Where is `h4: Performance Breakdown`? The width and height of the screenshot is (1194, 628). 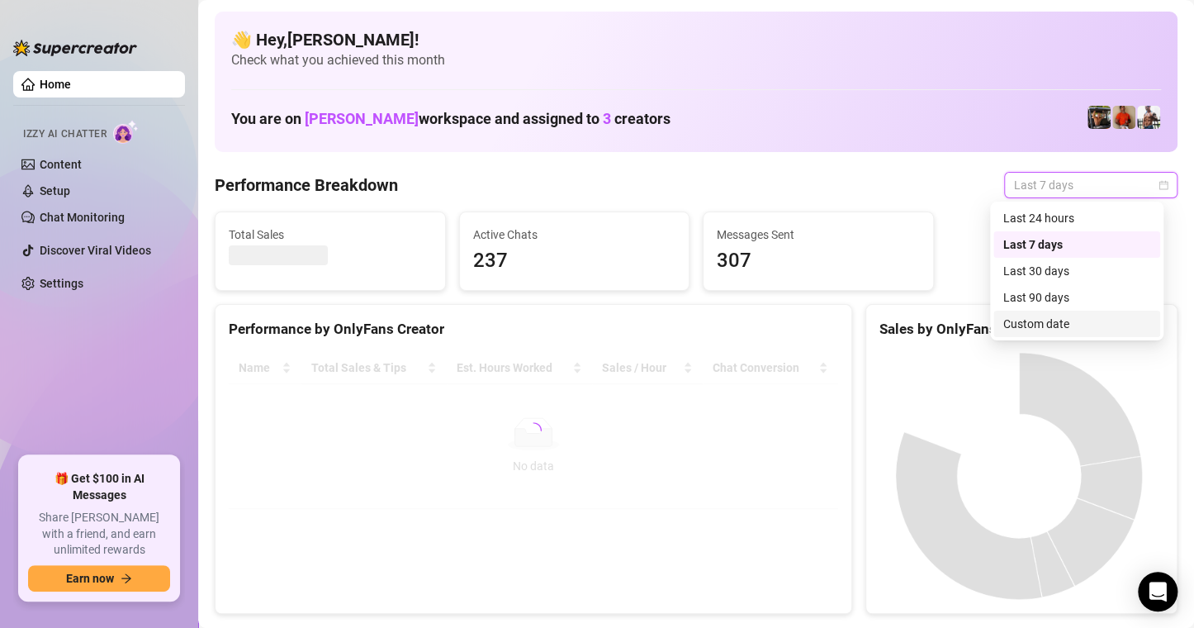
h4: Performance Breakdown is located at coordinates (306, 185).